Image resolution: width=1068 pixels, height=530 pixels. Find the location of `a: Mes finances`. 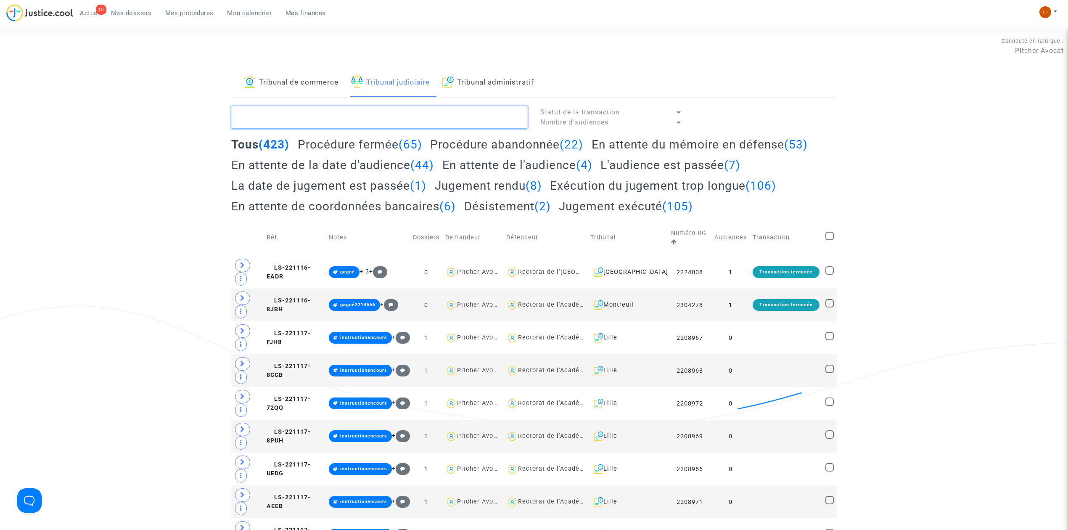

a: Mes finances is located at coordinates (306, 13).